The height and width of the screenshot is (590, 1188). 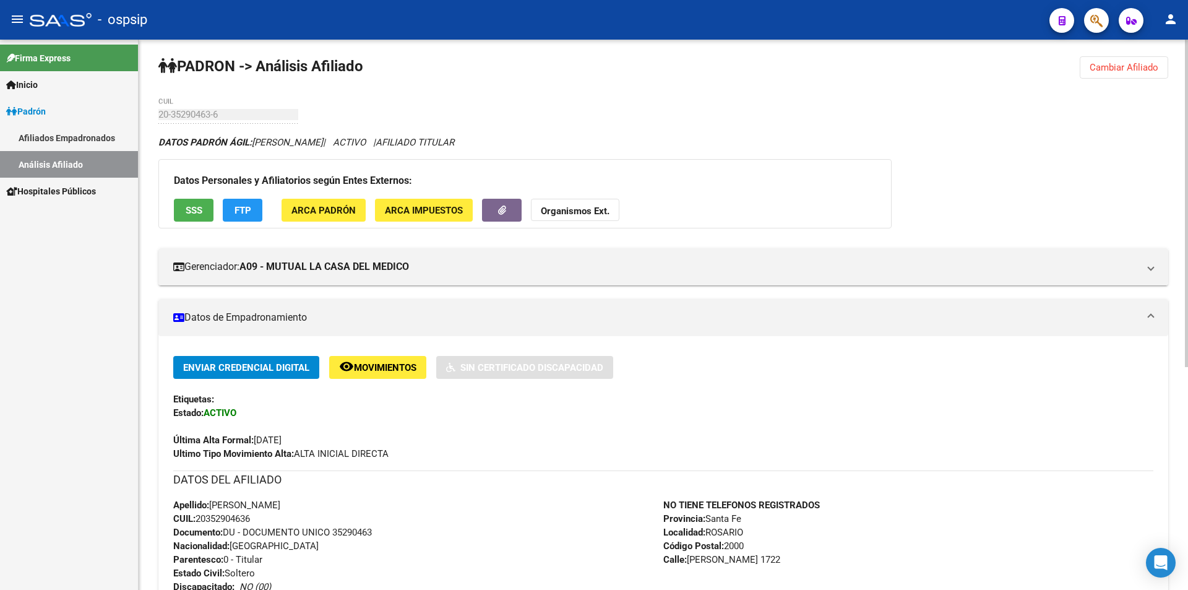 What do you see at coordinates (684, 518) in the screenshot?
I see `strong: Provincia:` at bounding box center [684, 518].